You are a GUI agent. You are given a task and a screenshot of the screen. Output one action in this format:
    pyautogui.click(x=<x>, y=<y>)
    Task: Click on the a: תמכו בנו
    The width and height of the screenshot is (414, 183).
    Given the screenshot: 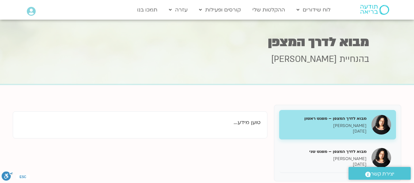 What is the action you would take?
    pyautogui.click(x=147, y=10)
    